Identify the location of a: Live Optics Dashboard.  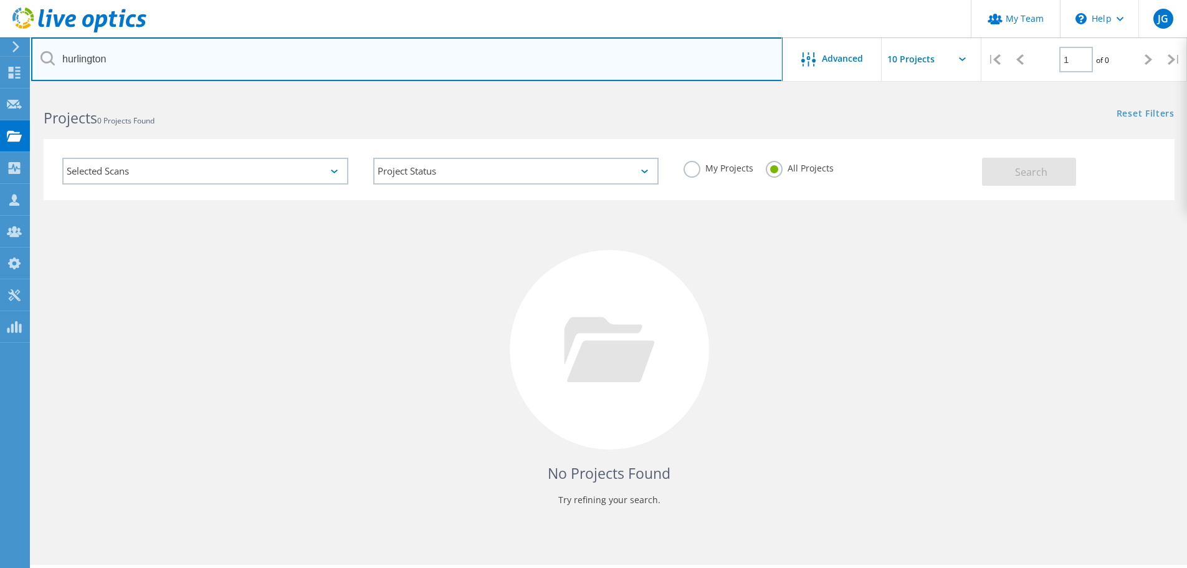
(79, 31).